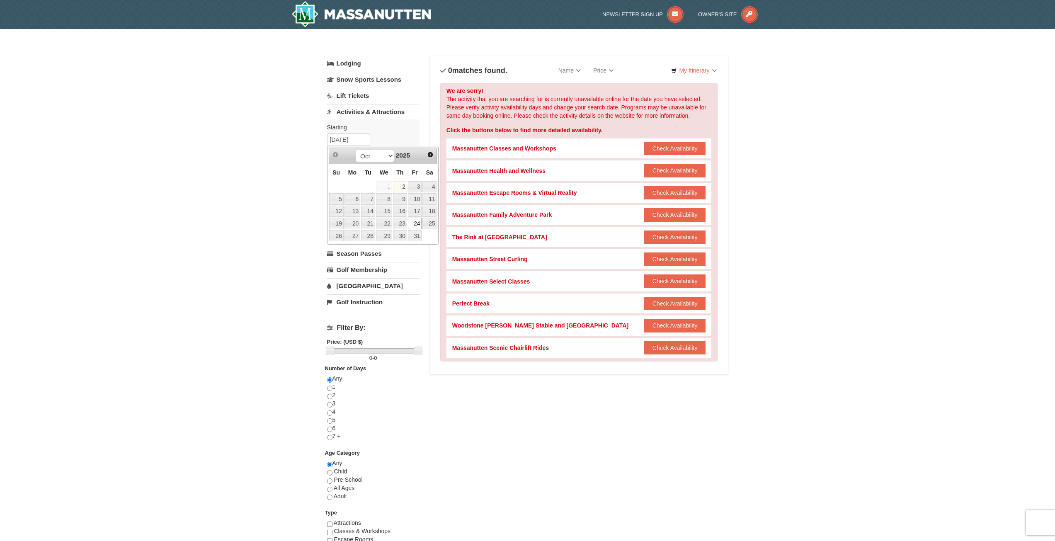 This screenshot has width=1055, height=541. What do you see at coordinates (348, 480) in the screenshot?
I see `span: Pre-School` at bounding box center [348, 480].